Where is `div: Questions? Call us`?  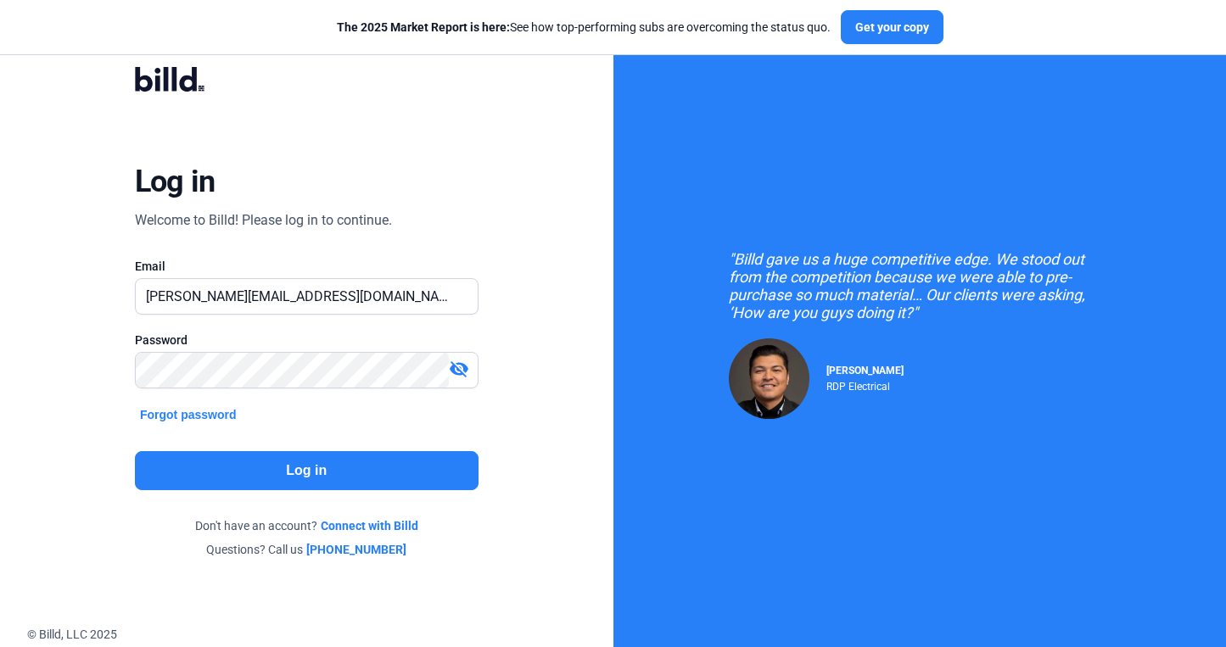
div: Questions? Call us is located at coordinates (306, 550).